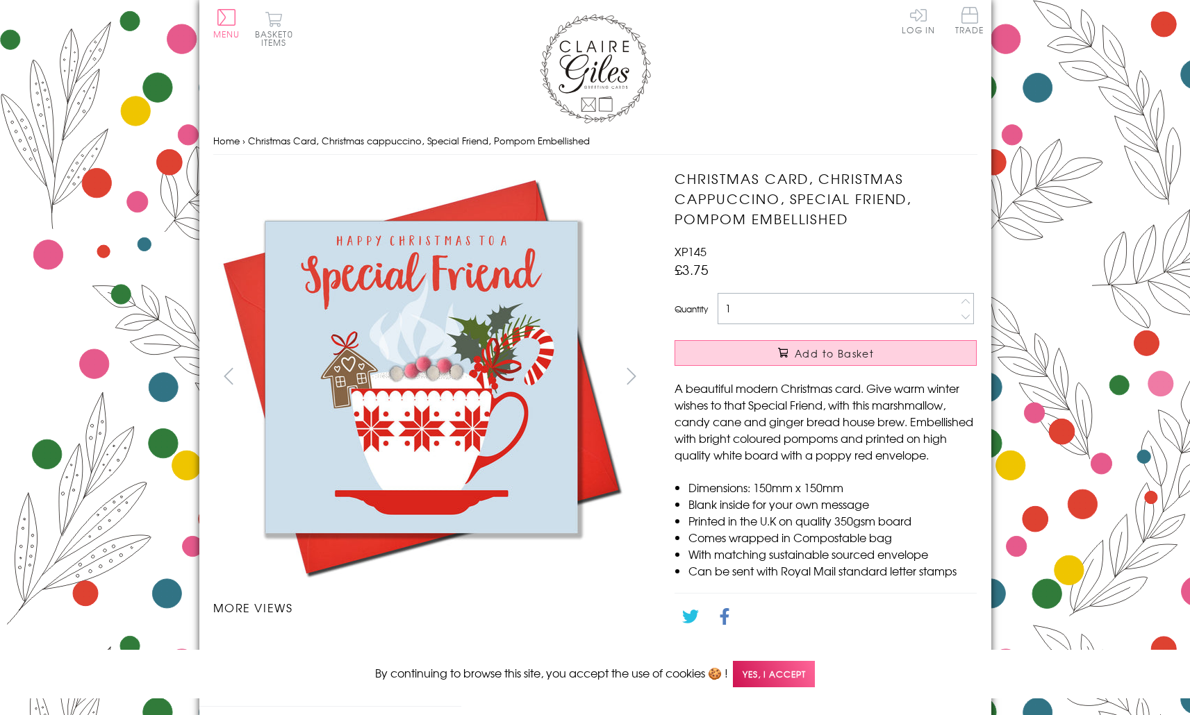 This screenshot has height=715, width=1190. Describe the element at coordinates (754, 654) in the screenshot. I see `a: Go back to the collection` at that location.